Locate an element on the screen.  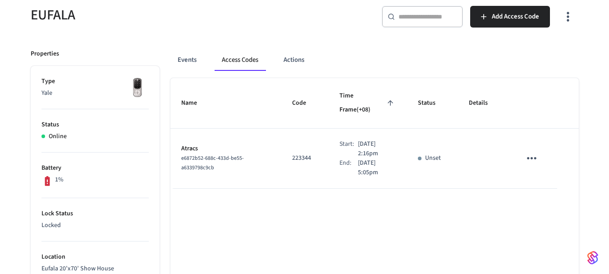
span: Status is located at coordinates (432, 103).